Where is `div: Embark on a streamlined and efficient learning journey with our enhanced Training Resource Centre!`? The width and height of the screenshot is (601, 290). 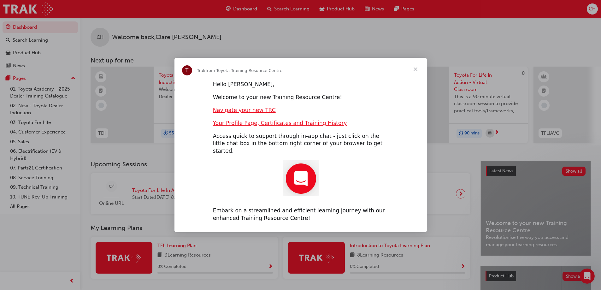 div: Embark on a streamlined and efficient learning journey with our enhanced Training Resource Centre! is located at coordinates (300, 214).